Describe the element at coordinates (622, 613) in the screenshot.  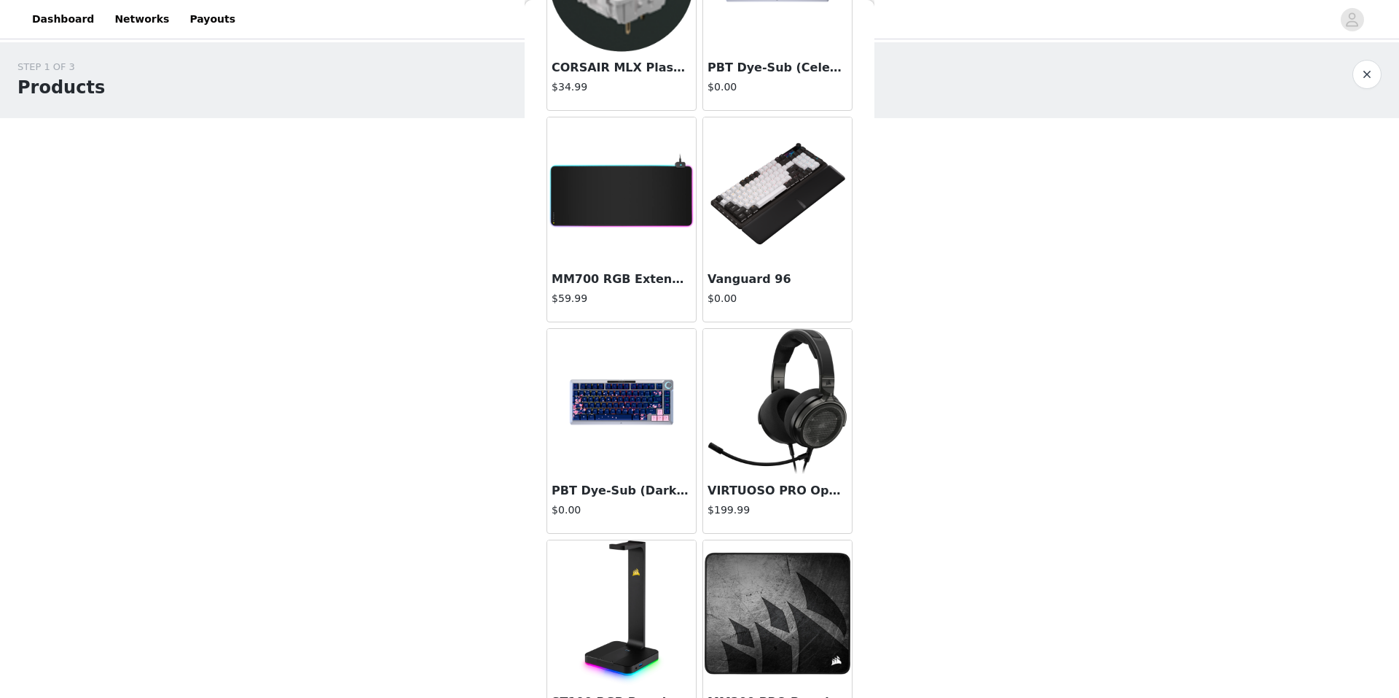
I see `img: ST100 RGB Premium Headset Stand` at that location.